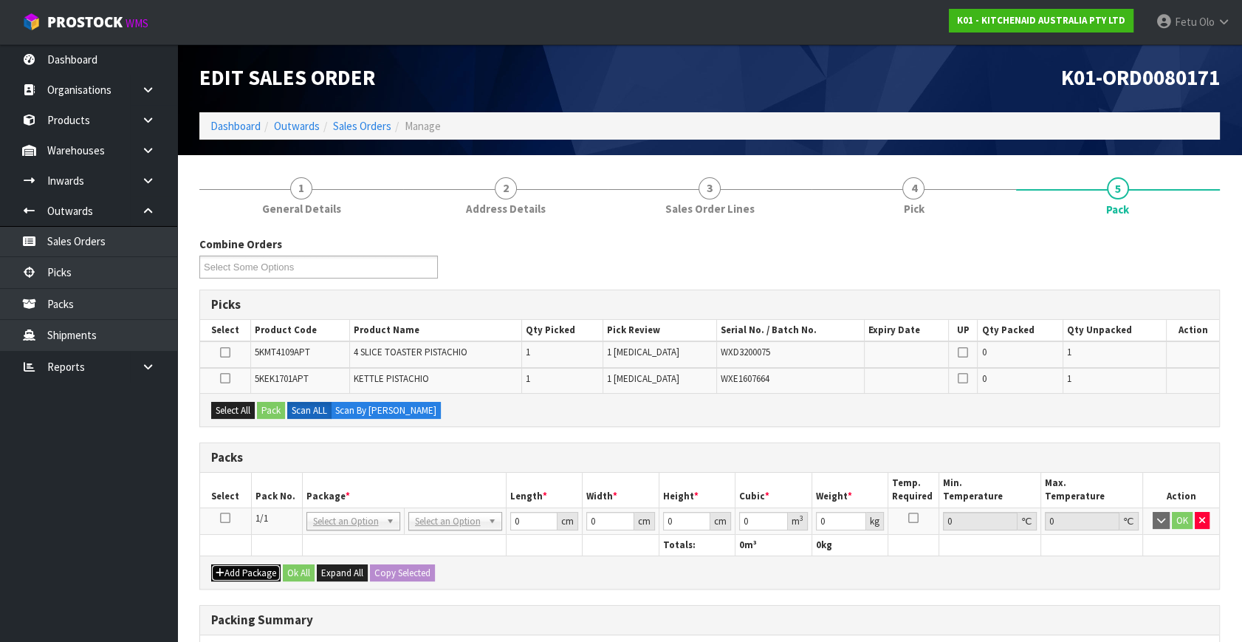 The height and width of the screenshot is (642, 1242). Describe the element at coordinates (241, 244) in the screenshot. I see `label: Combine Orders` at that location.